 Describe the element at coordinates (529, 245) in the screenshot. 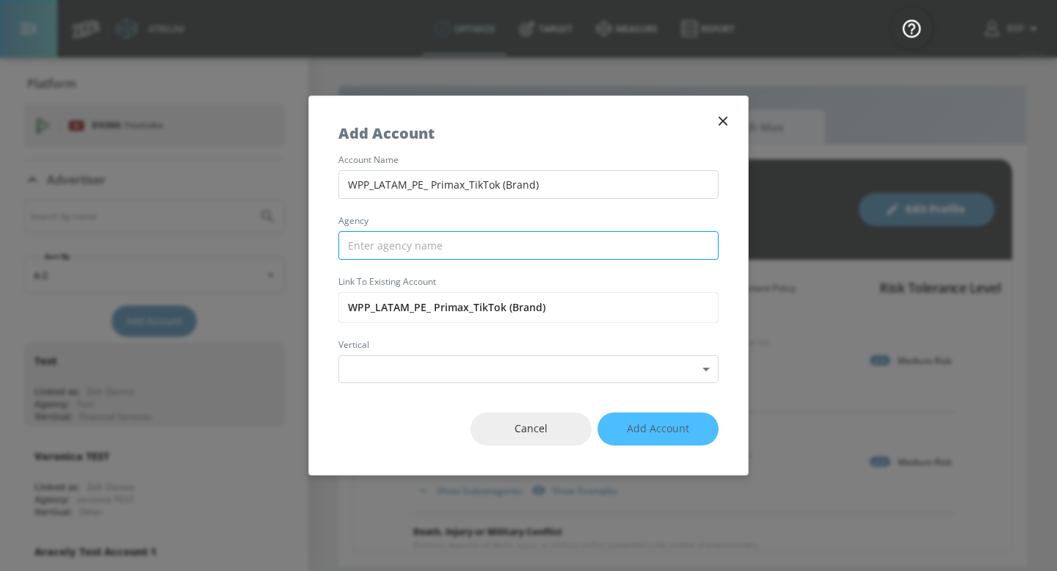

I see `input: Enter agency name` at that location.